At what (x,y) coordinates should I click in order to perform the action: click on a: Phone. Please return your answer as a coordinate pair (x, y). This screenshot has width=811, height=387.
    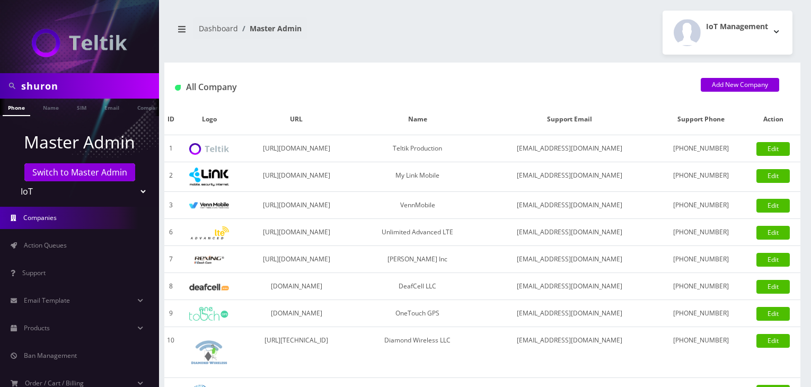
    Looking at the image, I should click on (16, 107).